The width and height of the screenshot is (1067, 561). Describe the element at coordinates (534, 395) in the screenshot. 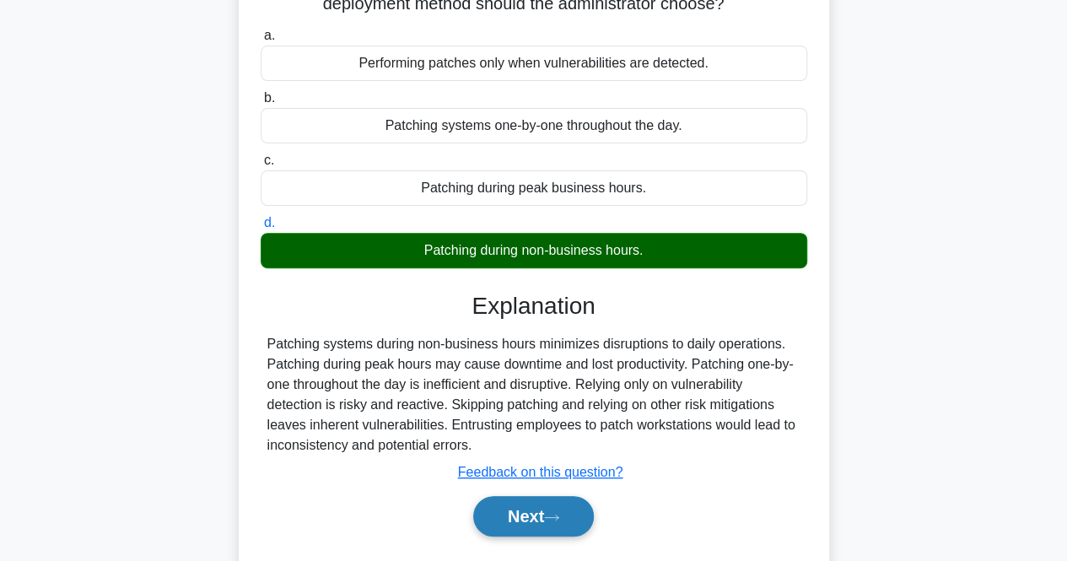

I see `div: Patching systems during non-business hours minimizes disruptions to daily operations. Patching du...` at that location.